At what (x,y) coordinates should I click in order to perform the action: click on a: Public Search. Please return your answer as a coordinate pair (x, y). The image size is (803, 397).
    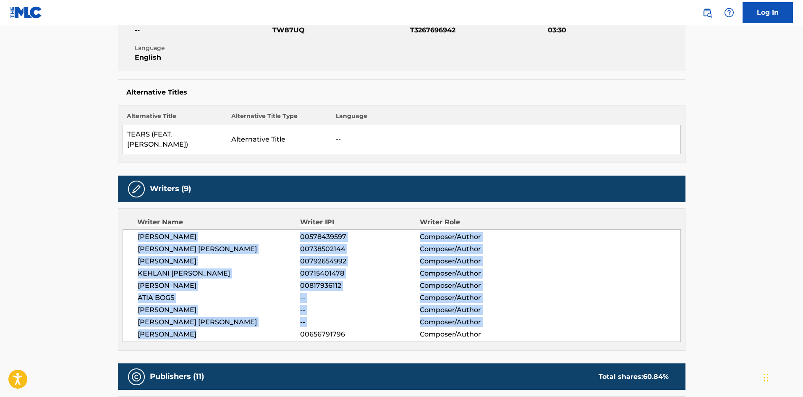
    Looking at the image, I should click on (707, 13).